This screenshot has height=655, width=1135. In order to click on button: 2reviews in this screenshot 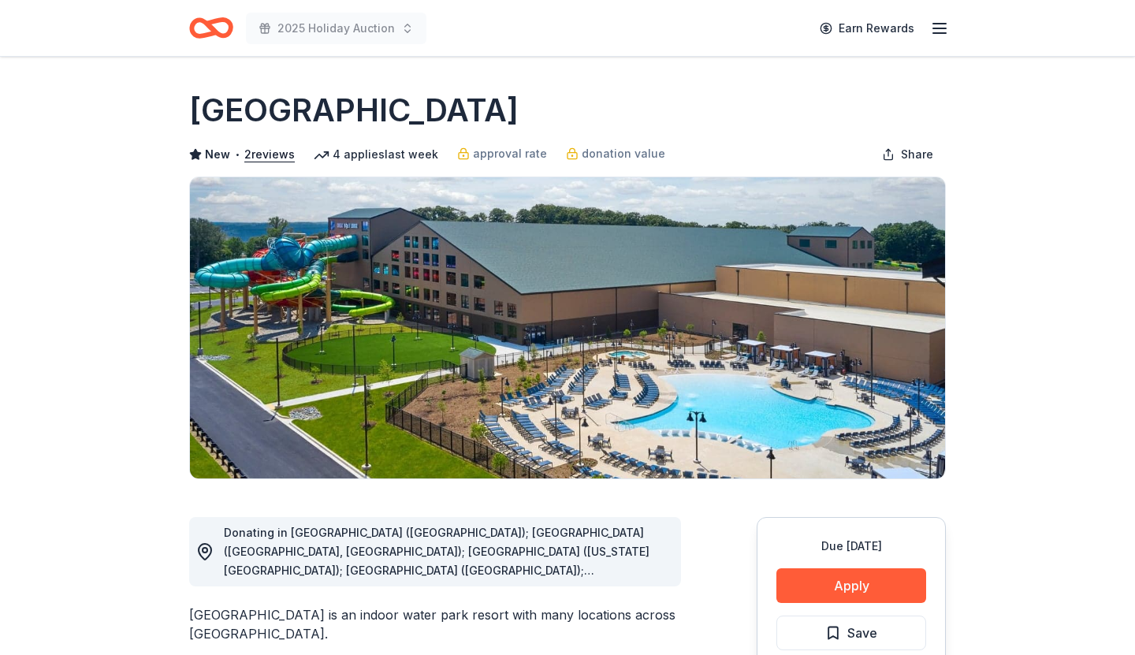, I will do `click(270, 154)`.